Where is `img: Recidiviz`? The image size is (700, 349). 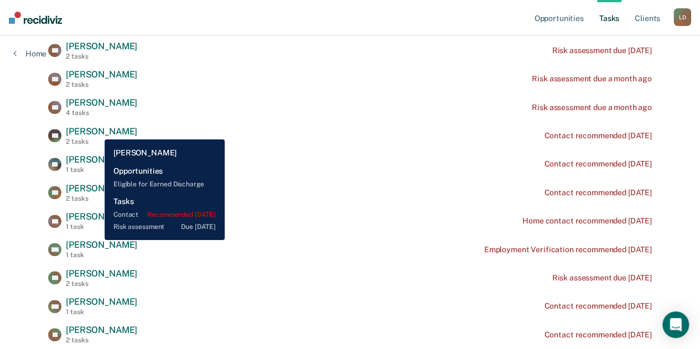
img: Recidiviz is located at coordinates (35, 18).